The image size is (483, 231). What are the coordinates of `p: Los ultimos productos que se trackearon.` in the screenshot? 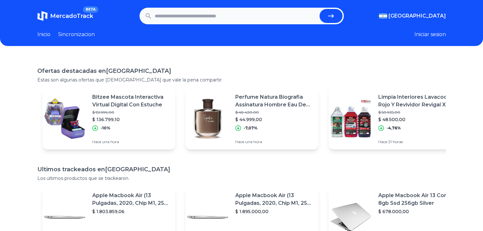 It's located at (242, 178).